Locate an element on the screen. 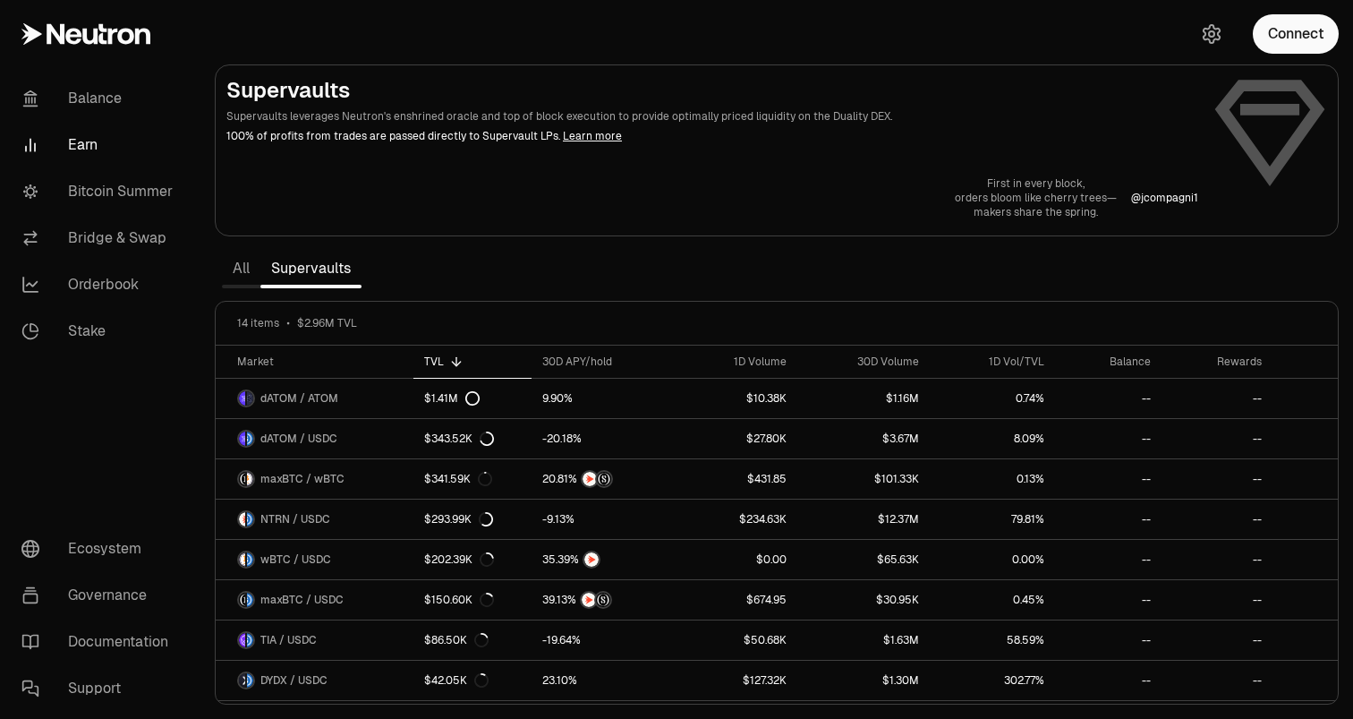  img: Structured Points is located at coordinates (603, 600).